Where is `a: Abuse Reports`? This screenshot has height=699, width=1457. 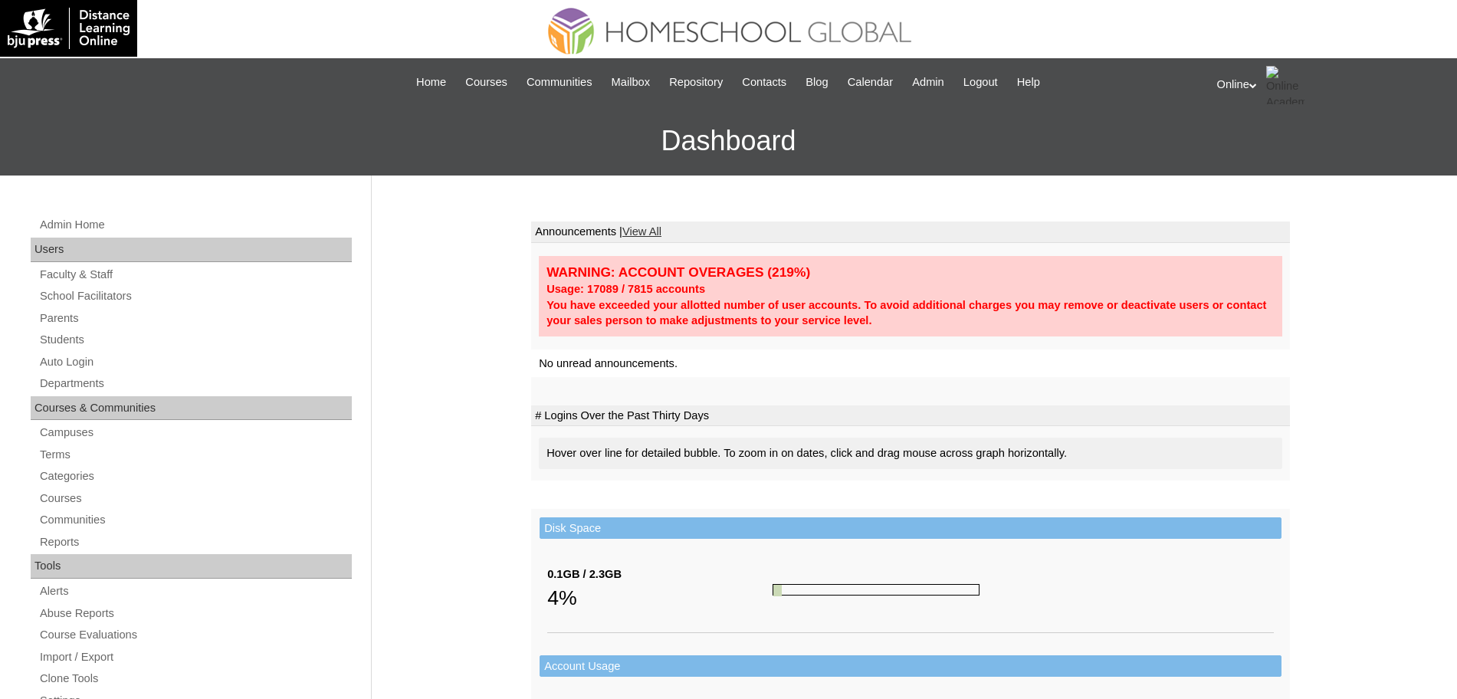 a: Abuse Reports is located at coordinates (195, 613).